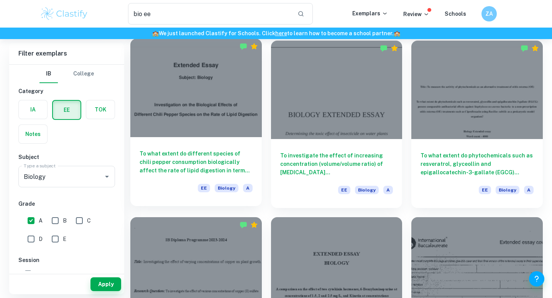  I want to click on button: EE, so click(67, 110).